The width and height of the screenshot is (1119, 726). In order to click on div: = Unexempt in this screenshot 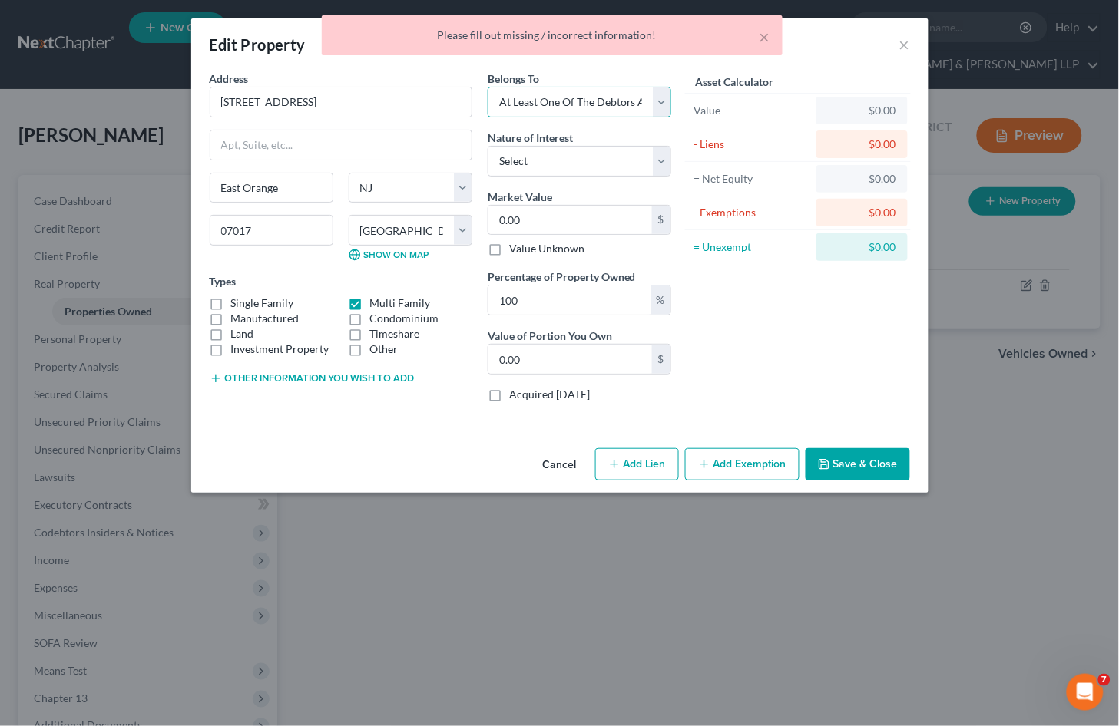, I will do `click(752, 247)`.